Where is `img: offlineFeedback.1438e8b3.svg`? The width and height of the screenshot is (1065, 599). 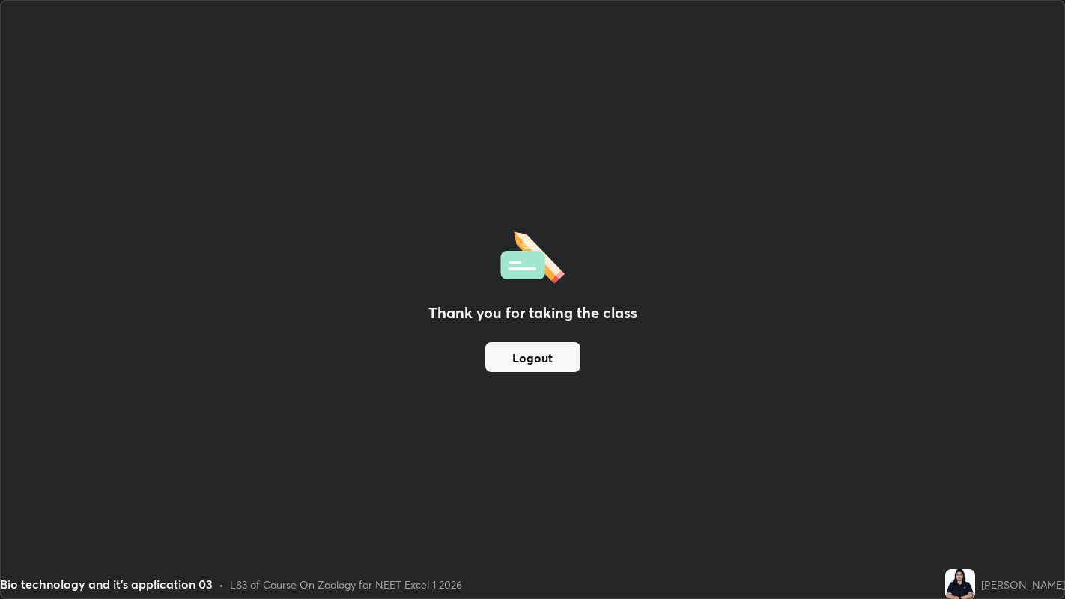 img: offlineFeedback.1438e8b3.svg is located at coordinates (533, 255).